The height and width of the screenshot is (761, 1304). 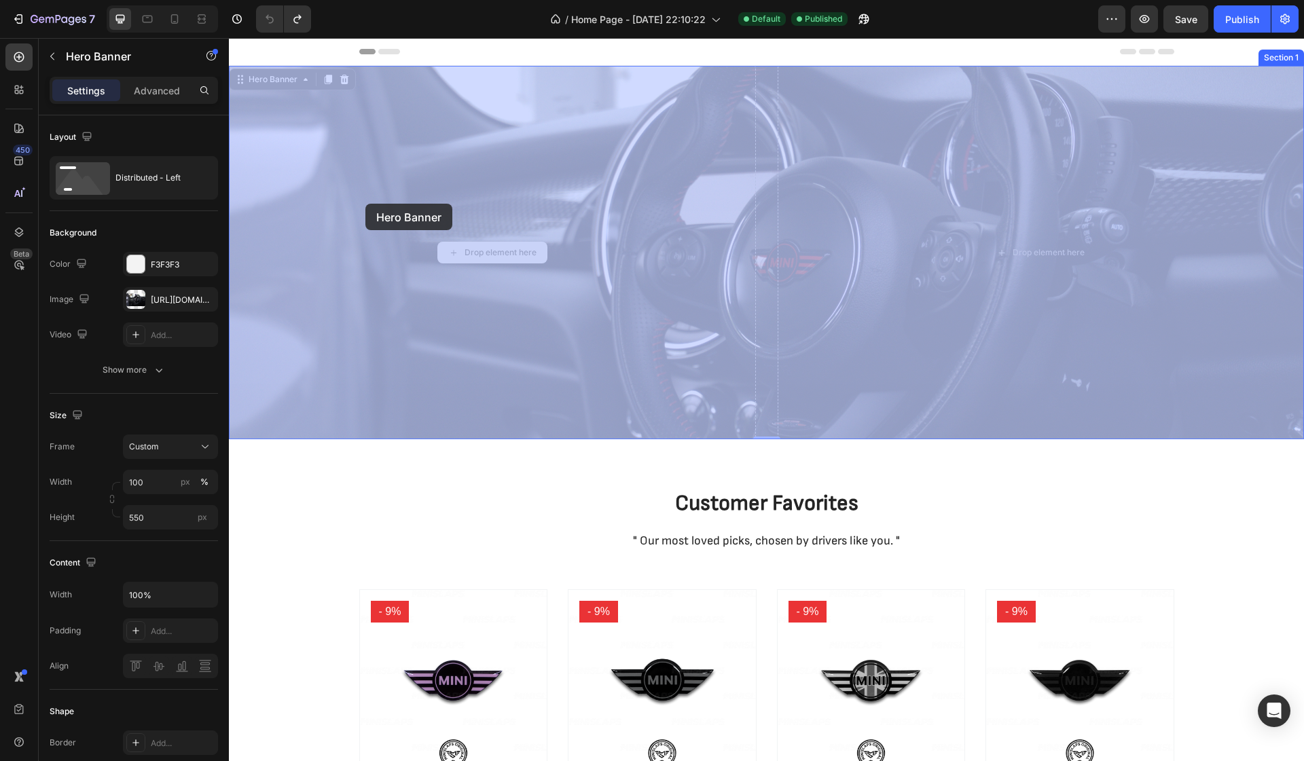 I want to click on span: Default, so click(x=766, y=19).